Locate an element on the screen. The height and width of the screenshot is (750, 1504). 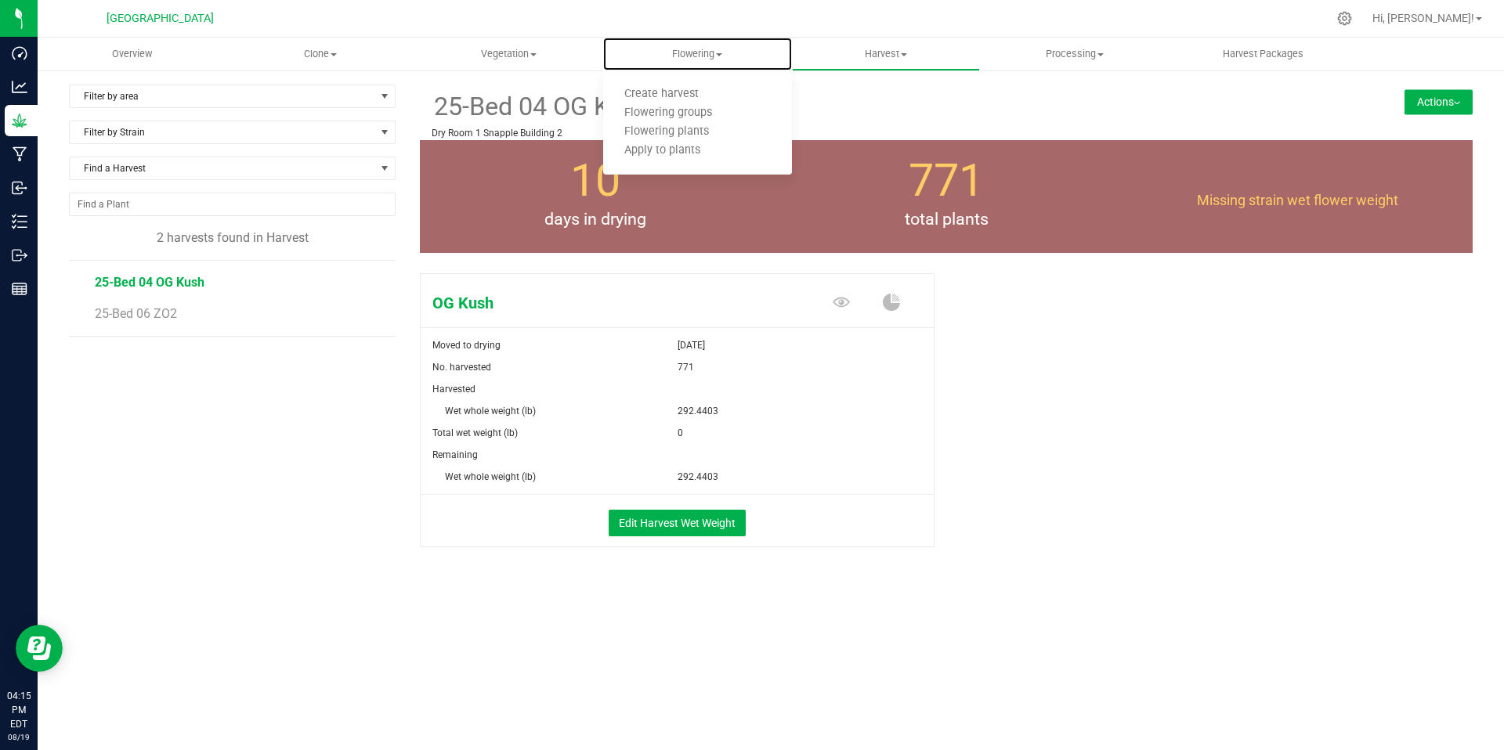
div: 2 harvests found in Harvest is located at coordinates (232, 238).